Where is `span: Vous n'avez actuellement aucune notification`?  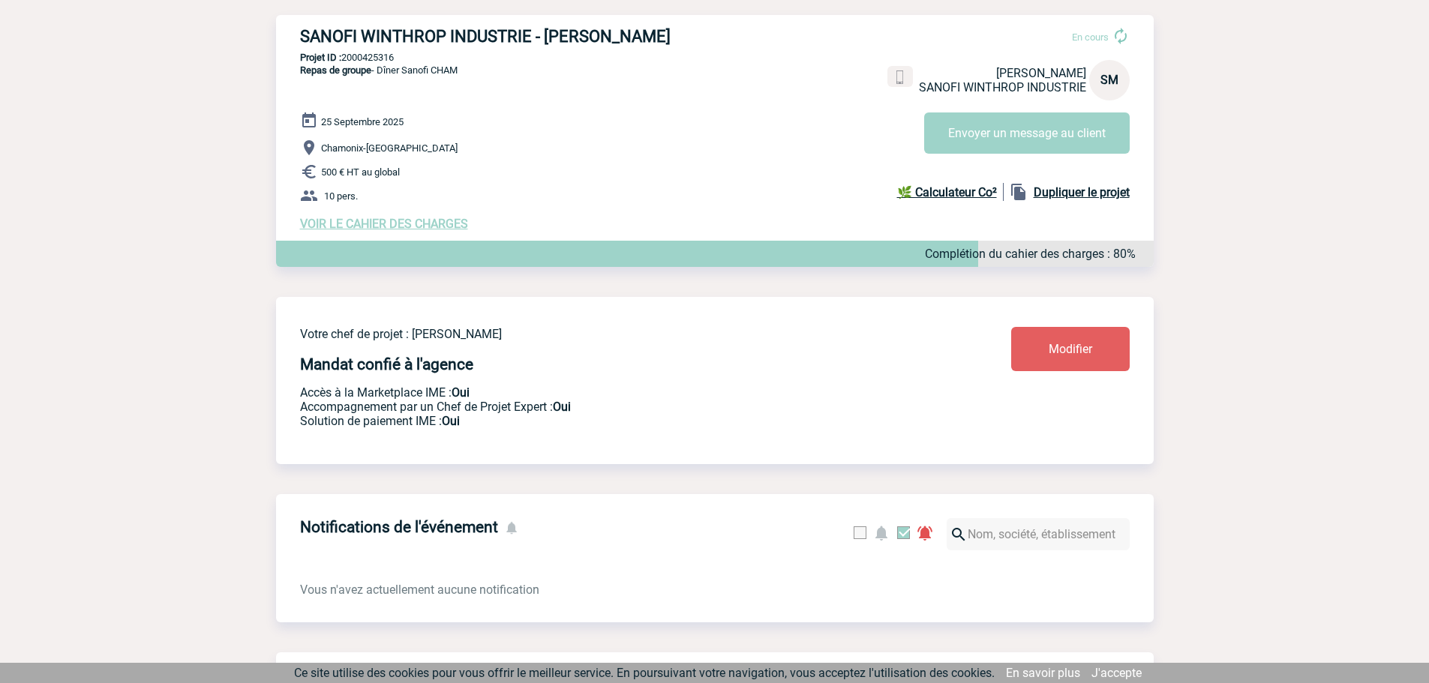 span: Vous n'avez actuellement aucune notification is located at coordinates (419, 589).